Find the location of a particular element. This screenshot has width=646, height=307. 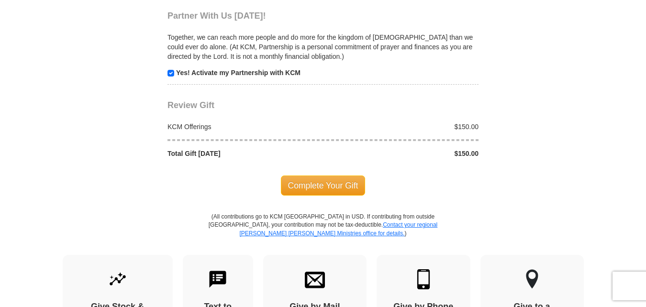

img: text-to-give.svg is located at coordinates (218, 279).